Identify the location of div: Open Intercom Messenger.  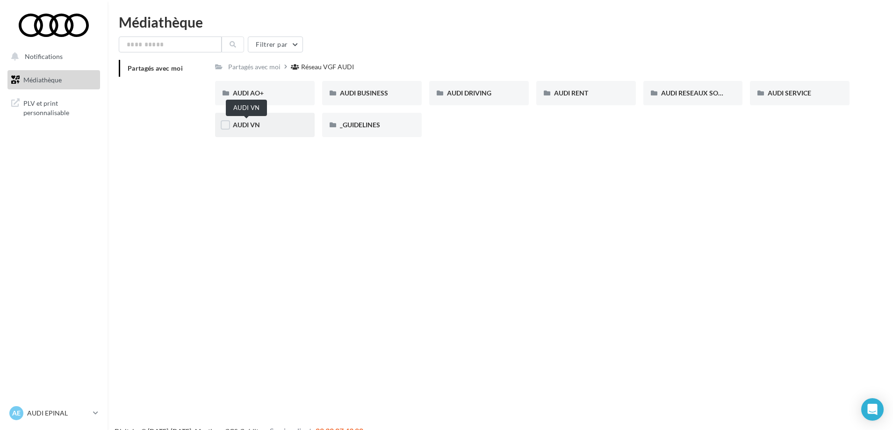
(873, 409).